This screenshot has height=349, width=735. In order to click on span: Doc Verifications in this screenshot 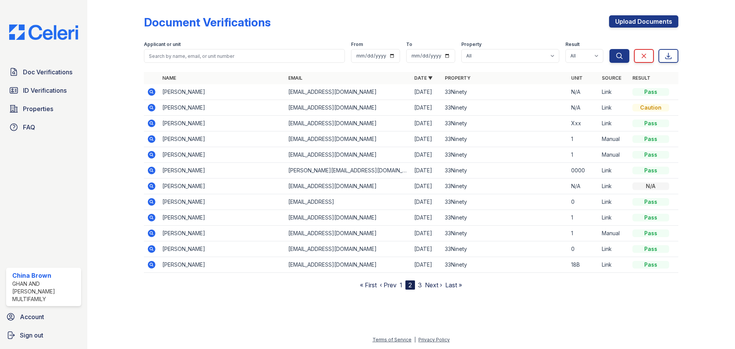, I will do `click(47, 72)`.